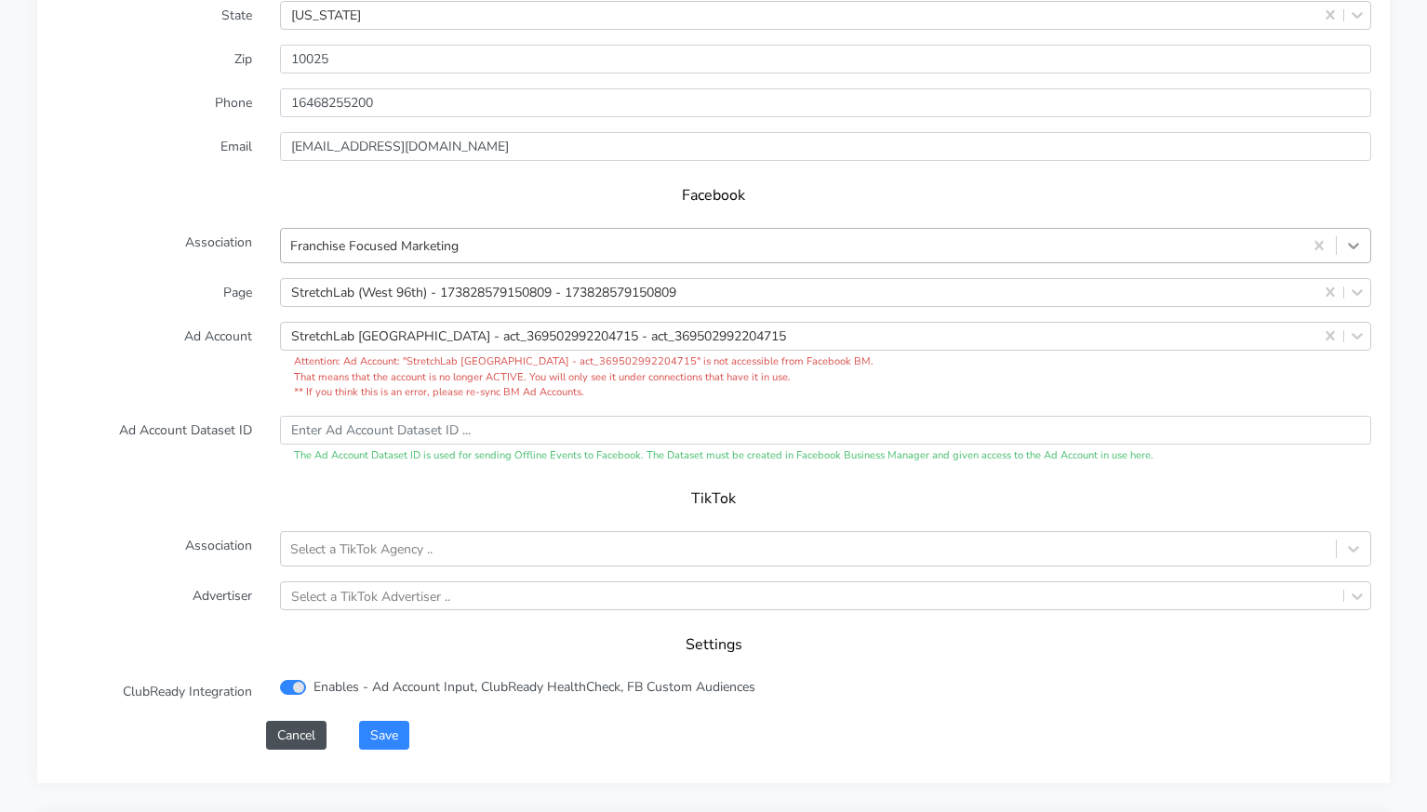 Image resolution: width=1427 pixels, height=812 pixels. Describe the element at coordinates (154, 440) in the screenshot. I see `label: Ad Account Dataset ID` at that location.